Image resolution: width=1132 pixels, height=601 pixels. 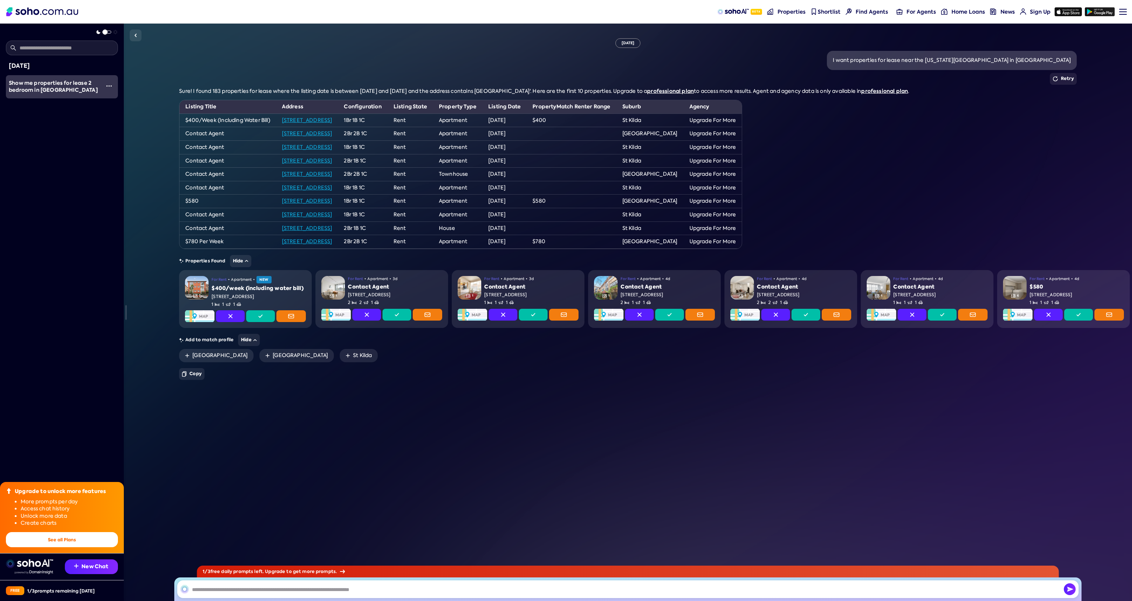 What do you see at coordinates (69, 502) in the screenshot?
I see `li: More prompts per day` at bounding box center [69, 502].